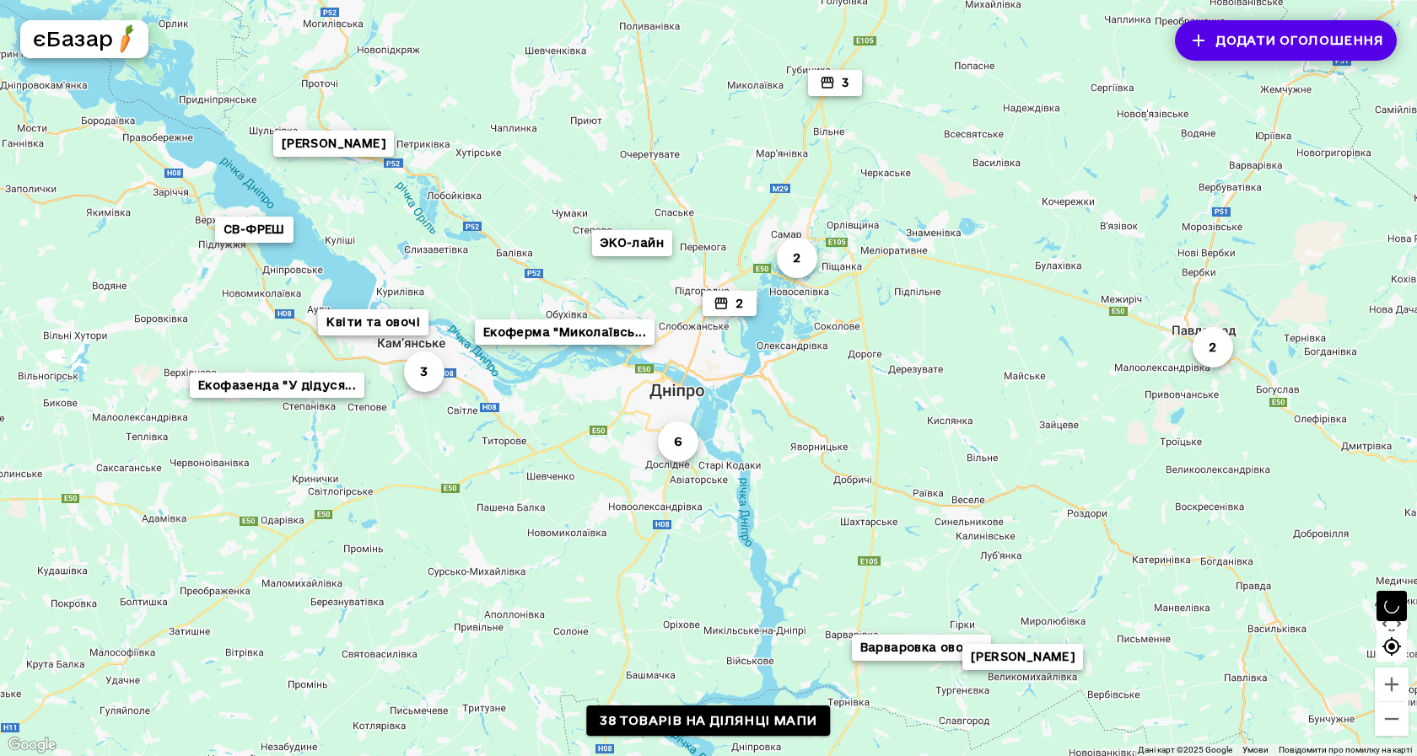 This screenshot has width=1417, height=756. Describe the element at coordinates (373, 322) in the screenshot. I see `button: Квіти та овочі` at that location.